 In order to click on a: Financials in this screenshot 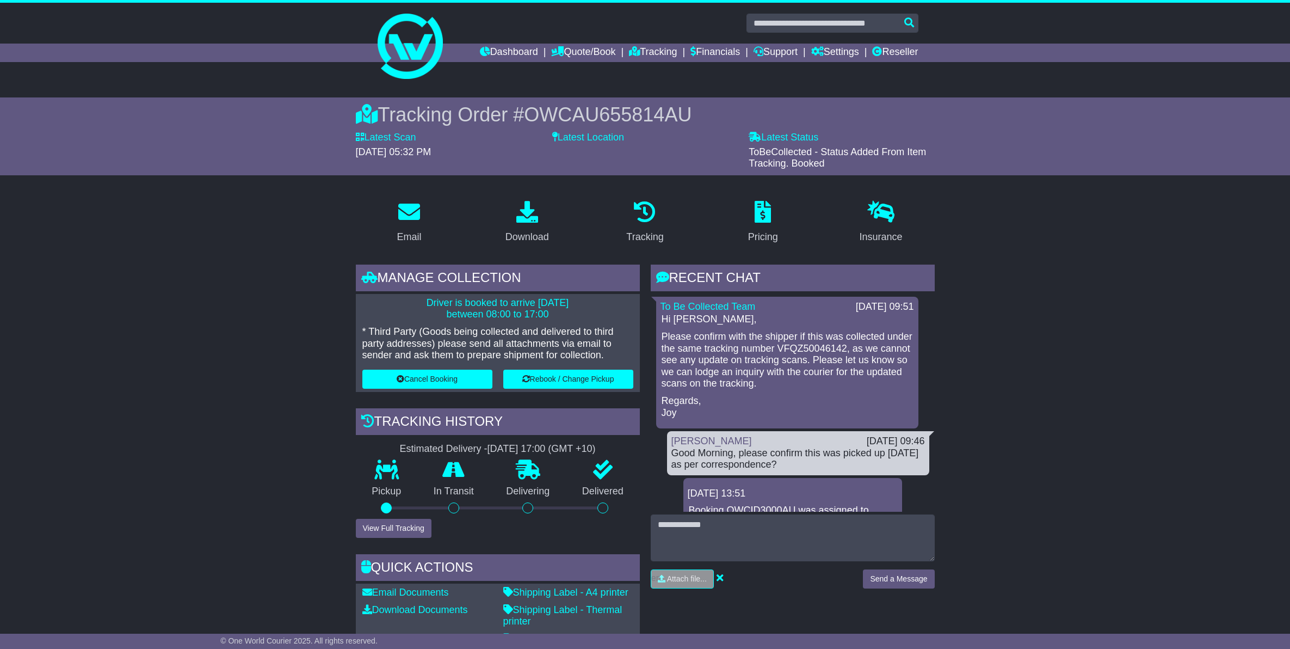, I will do `click(715, 53)`.